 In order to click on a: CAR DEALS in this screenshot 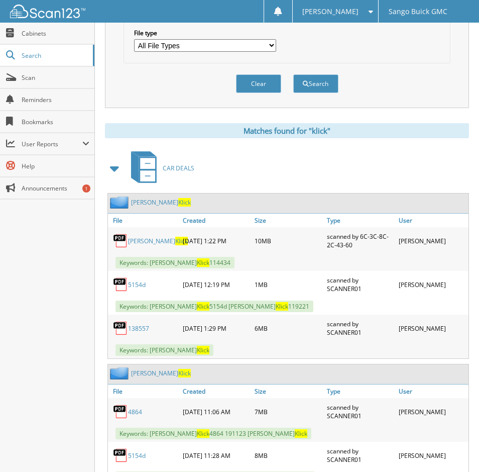, I will do `click(160, 168)`.